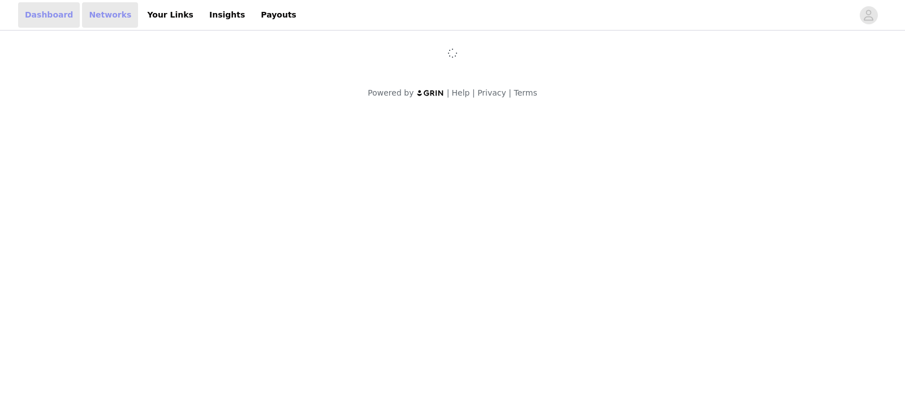  Describe the element at coordinates (525, 93) in the screenshot. I see `a: Terms` at that location.